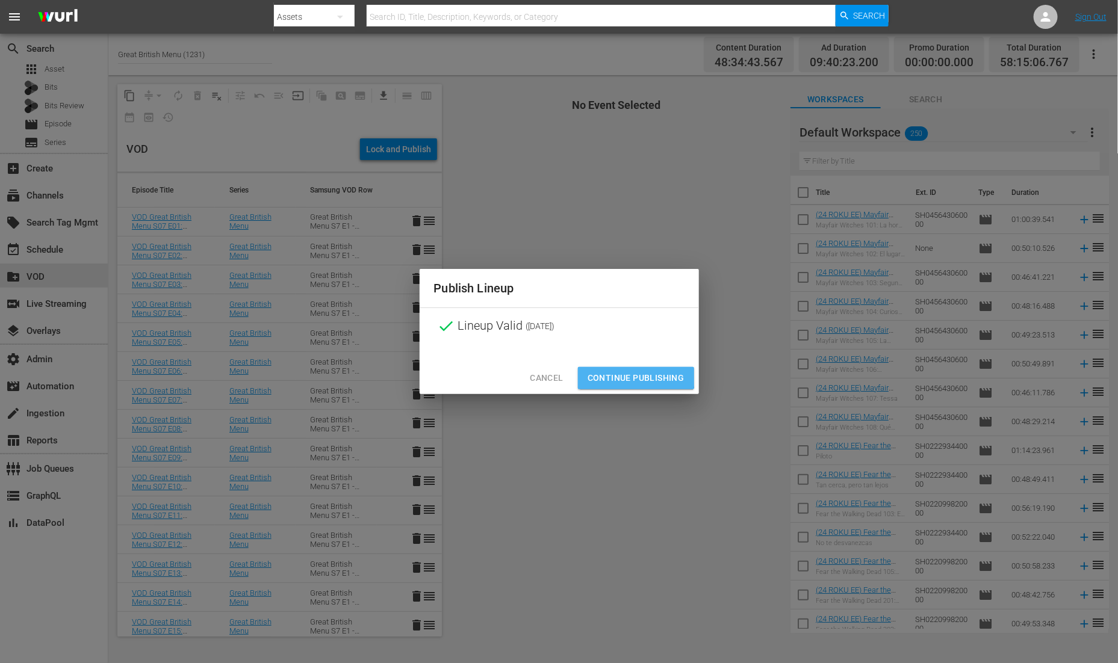  I want to click on button: Continue Publishing, so click(636, 378).